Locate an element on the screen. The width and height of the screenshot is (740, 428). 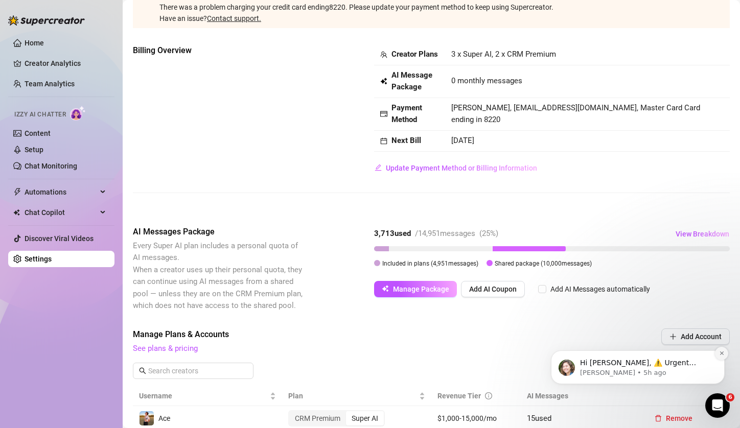
span: team is located at coordinates (384, 55).